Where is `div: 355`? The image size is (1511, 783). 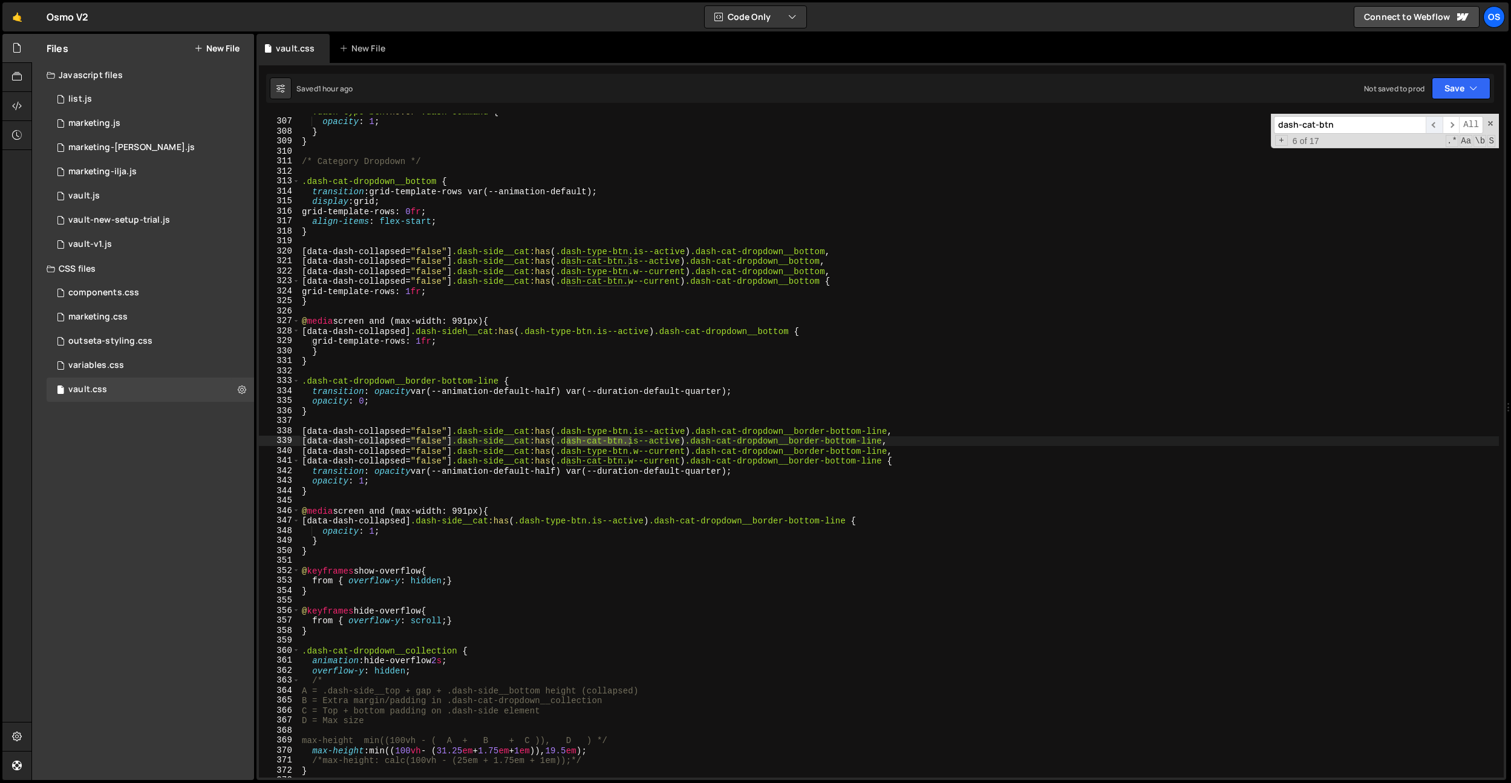
div: 355 is located at coordinates (279, 600).